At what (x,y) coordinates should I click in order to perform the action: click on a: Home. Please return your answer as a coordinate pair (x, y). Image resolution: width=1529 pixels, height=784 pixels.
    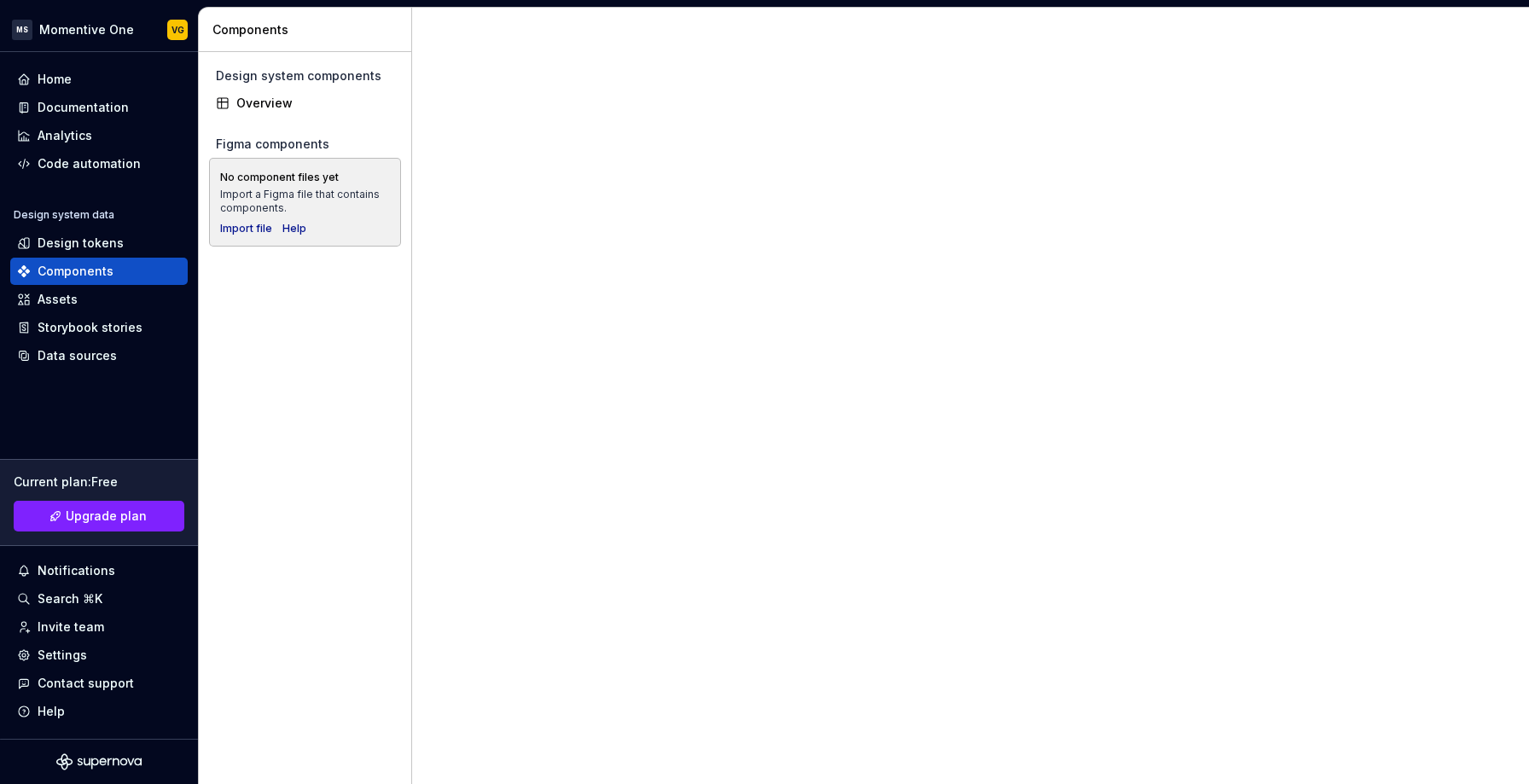
    Looking at the image, I should click on (99, 79).